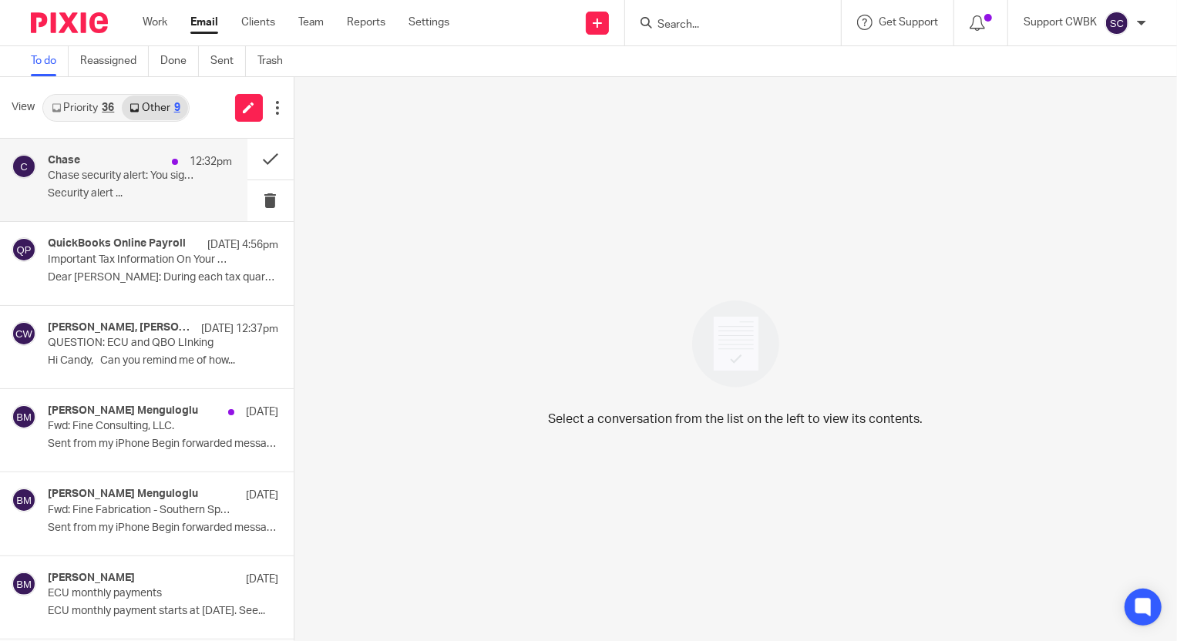  Describe the element at coordinates (140, 193) in the screenshot. I see `p: Security alert ...` at that location.